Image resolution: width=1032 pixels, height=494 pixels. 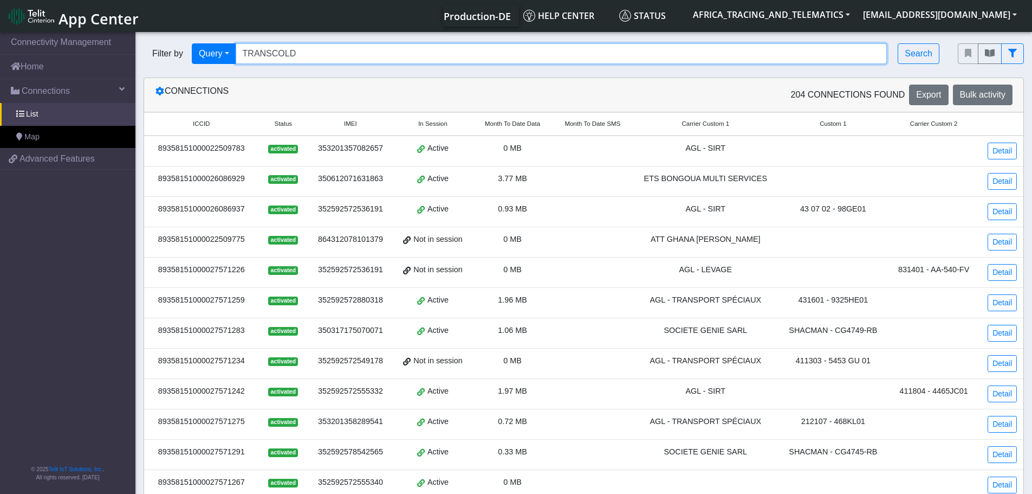 What do you see at coordinates (32, 137) in the screenshot?
I see `span: Map` at bounding box center [32, 137].